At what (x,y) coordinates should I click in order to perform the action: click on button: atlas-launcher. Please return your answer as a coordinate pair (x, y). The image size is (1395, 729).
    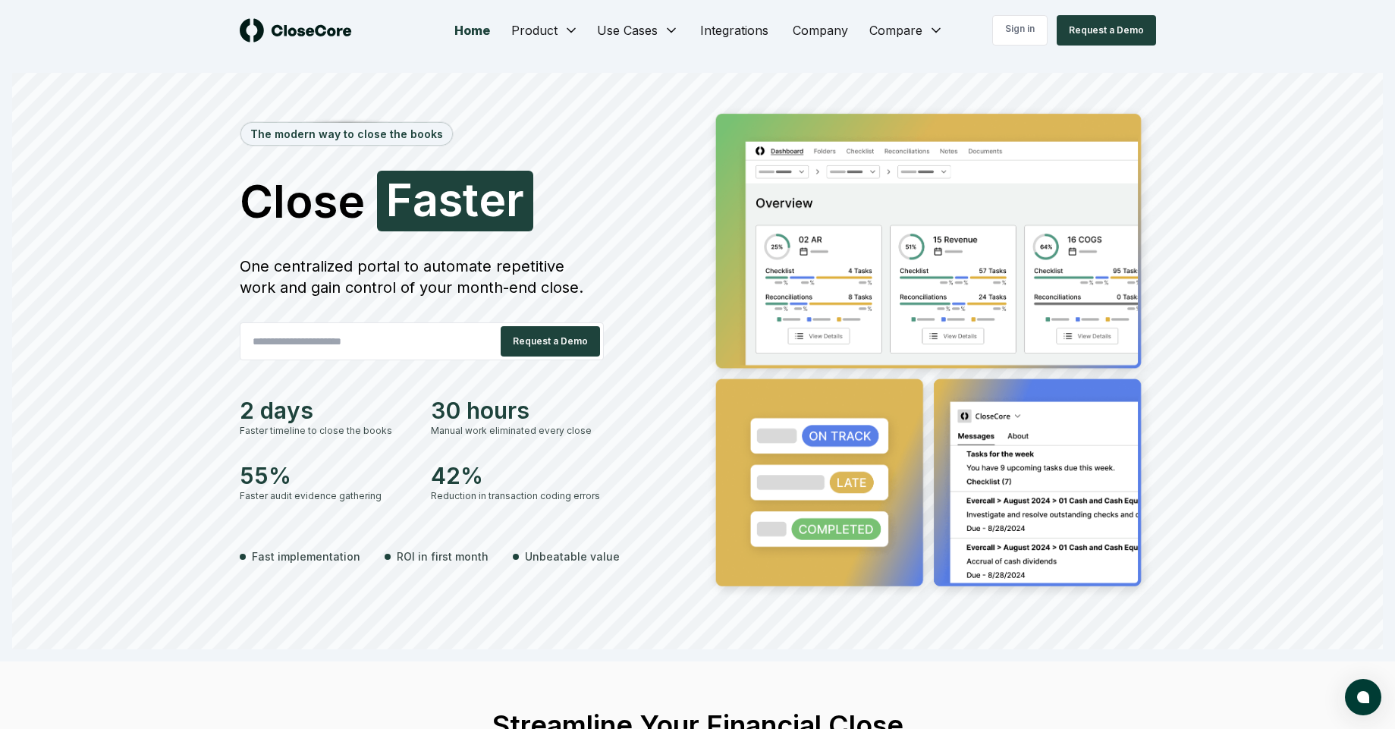
    Looking at the image, I should click on (1363, 697).